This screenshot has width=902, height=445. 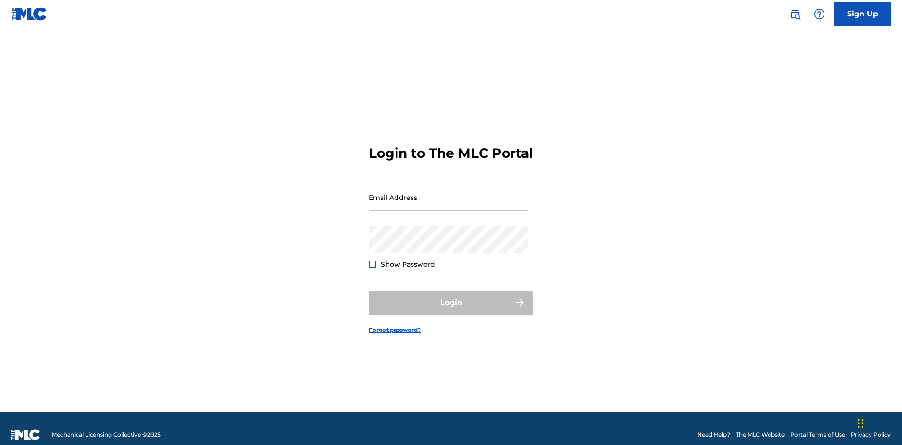 What do you see at coordinates (106, 435) in the screenshot?
I see `span: Mechanical Licensing Collective © 2025` at bounding box center [106, 435].